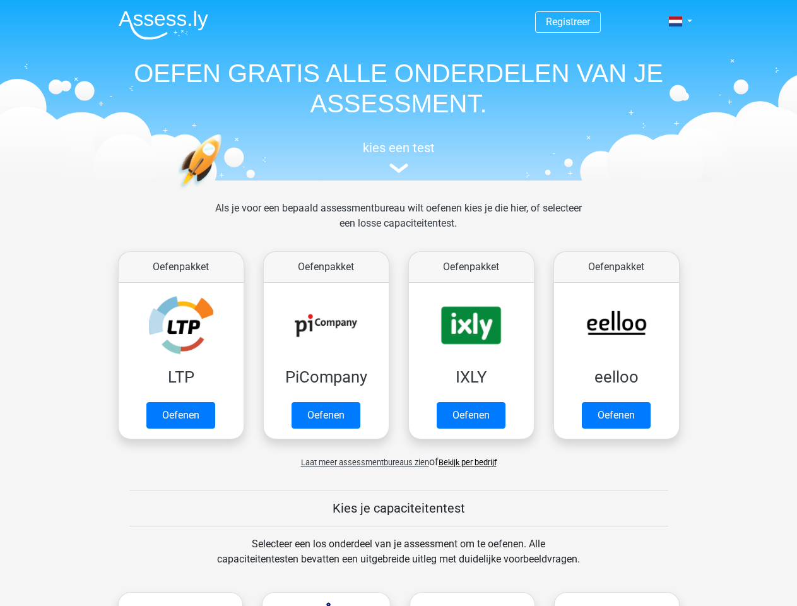  I want to click on div: Selecteer een los onderdeel van je assessment om te oefenen. Alle capaciteitentesten bevatten een..., so click(398, 559).